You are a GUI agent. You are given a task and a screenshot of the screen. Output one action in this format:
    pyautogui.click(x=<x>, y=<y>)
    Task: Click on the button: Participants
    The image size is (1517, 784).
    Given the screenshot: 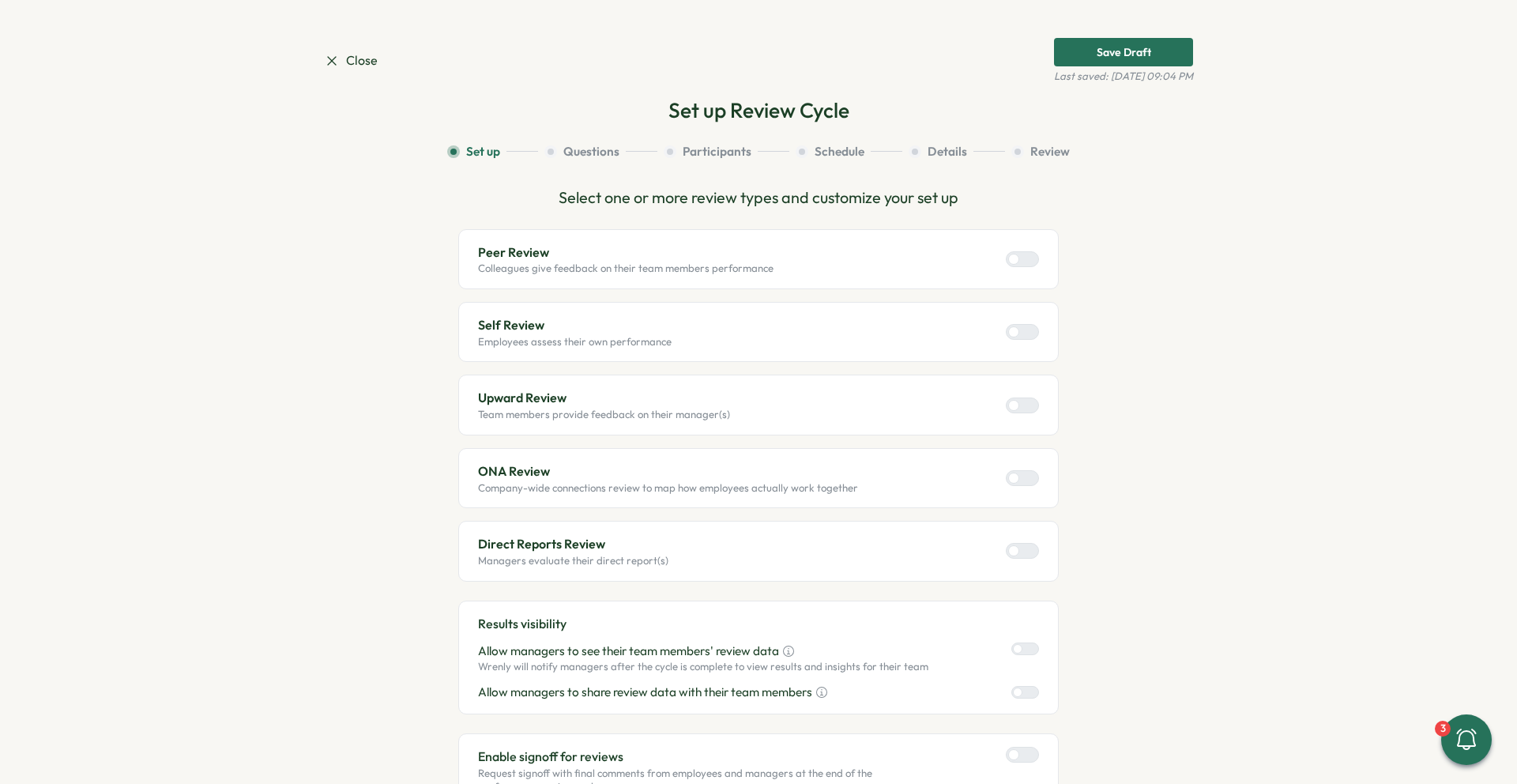 What is the action you would take?
    pyautogui.click(x=726, y=151)
    